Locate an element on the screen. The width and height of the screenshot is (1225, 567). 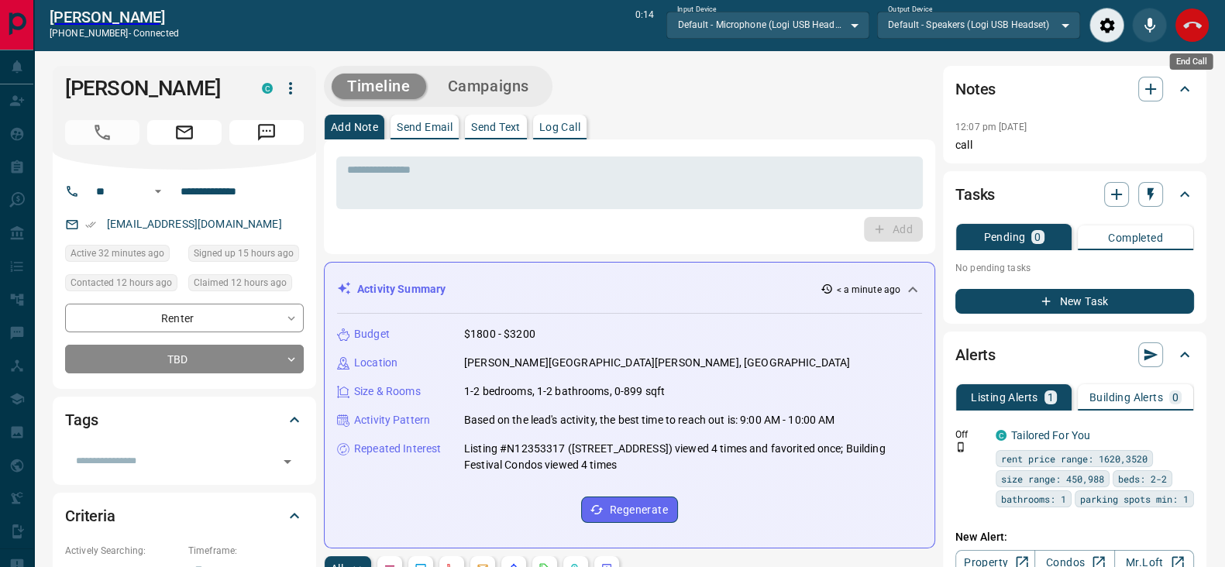
div: Tags is located at coordinates (184, 420).